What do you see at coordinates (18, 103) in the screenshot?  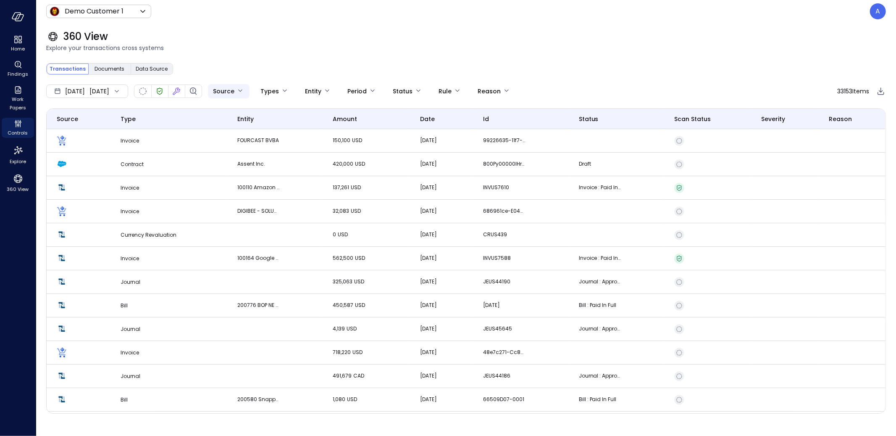 I see `span: Work Papers` at bounding box center [18, 103].